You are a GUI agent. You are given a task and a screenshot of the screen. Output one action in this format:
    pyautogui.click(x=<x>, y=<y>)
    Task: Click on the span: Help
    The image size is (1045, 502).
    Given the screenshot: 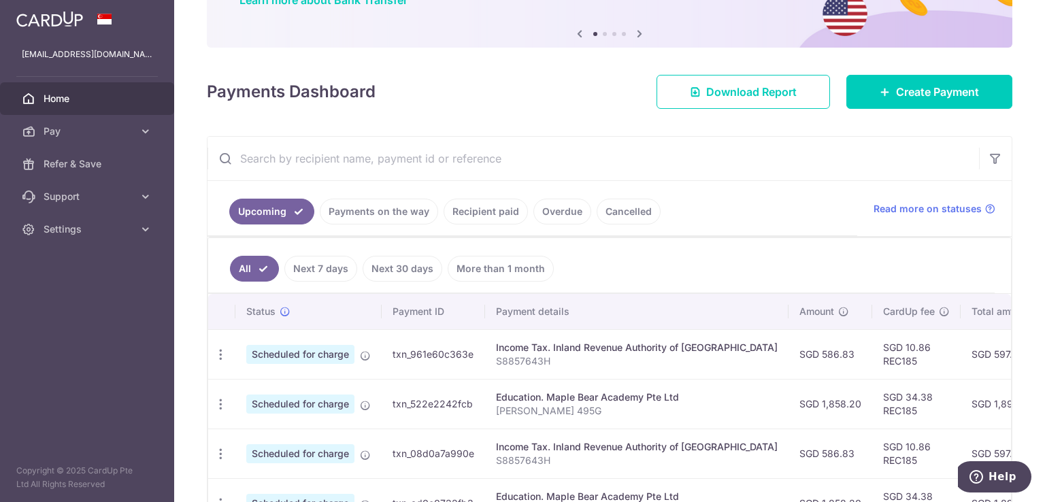 What is the action you would take?
    pyautogui.click(x=44, y=16)
    